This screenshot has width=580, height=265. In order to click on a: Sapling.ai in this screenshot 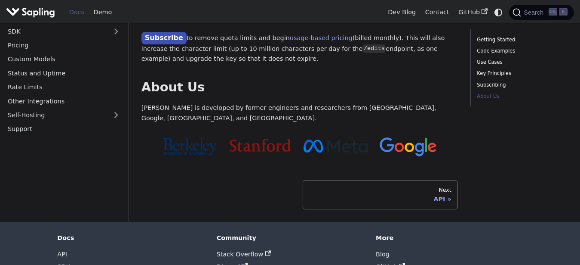, I will do `click(32, 12)`.